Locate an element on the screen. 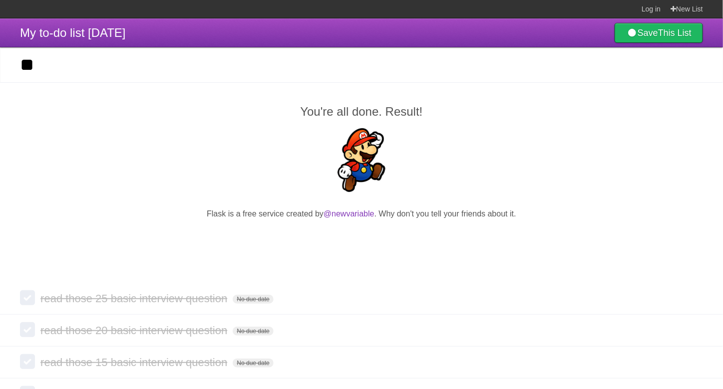  span: read those 15 basic interview question is located at coordinates (135, 362).